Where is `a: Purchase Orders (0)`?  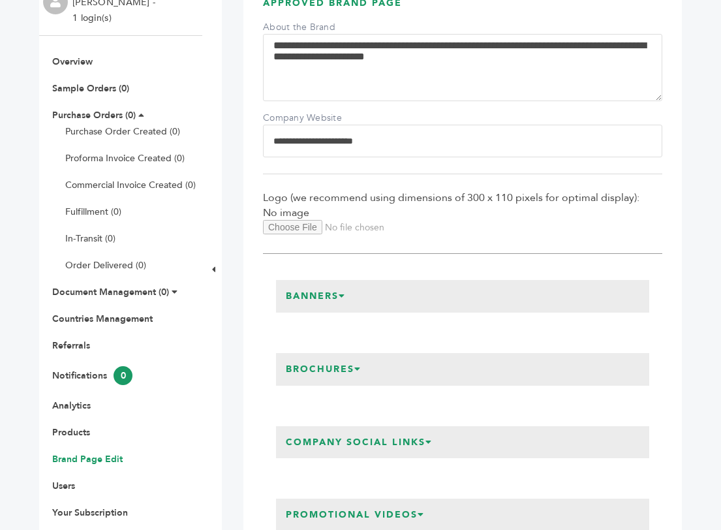 a: Purchase Orders (0) is located at coordinates (94, 115).